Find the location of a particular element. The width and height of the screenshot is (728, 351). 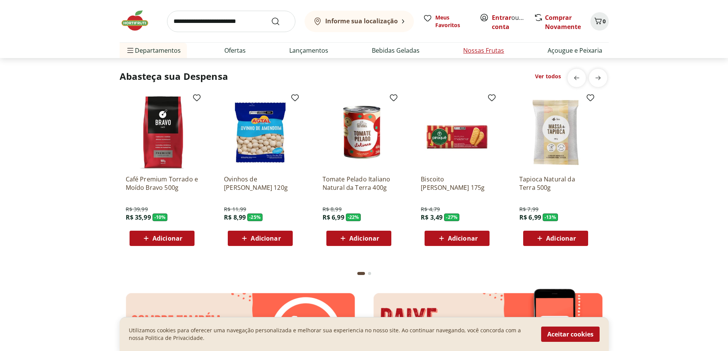

span: - 27 % is located at coordinates (452, 217).